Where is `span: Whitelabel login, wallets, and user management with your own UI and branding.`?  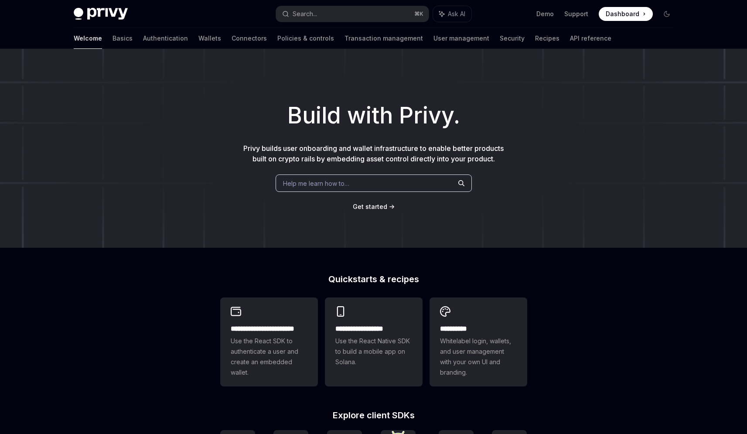 span: Whitelabel login, wallets, and user management with your own UI and branding. is located at coordinates (478, 357).